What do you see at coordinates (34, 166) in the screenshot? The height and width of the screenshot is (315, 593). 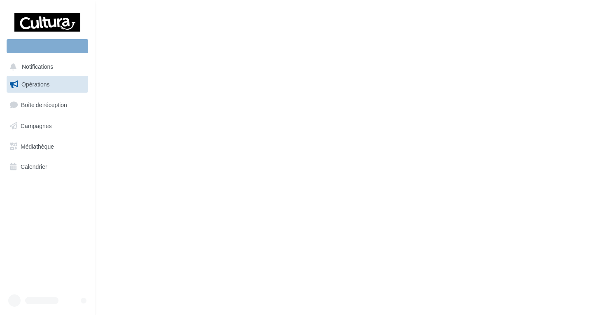 I see `span: Calendrier` at bounding box center [34, 166].